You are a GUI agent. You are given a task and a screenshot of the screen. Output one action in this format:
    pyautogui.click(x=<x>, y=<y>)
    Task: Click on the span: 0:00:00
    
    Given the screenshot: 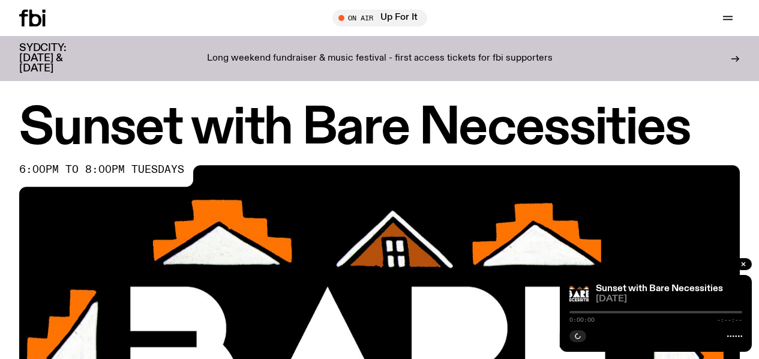 What is the action you would take?
    pyautogui.click(x=582, y=320)
    